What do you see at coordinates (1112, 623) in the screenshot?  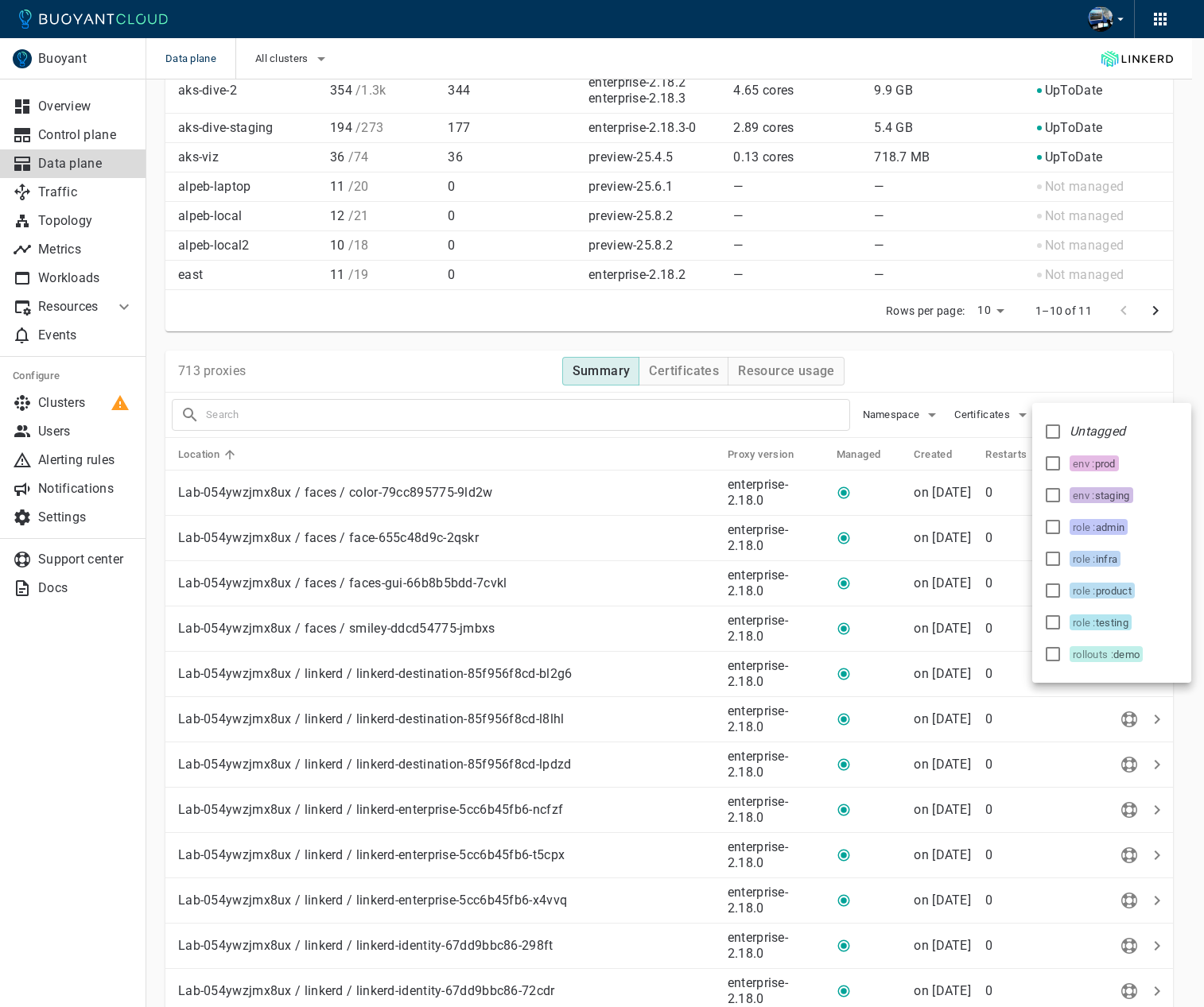 I see `span: testing` at bounding box center [1112, 623].